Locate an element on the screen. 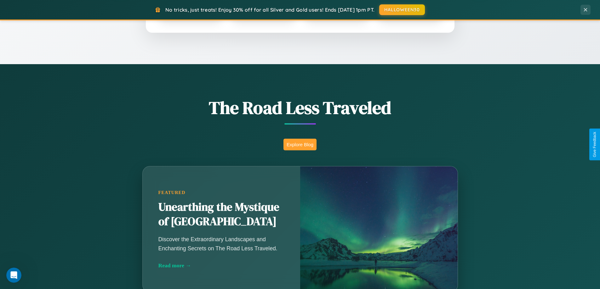 This screenshot has height=289, width=600. button: HALLOWEEN30 is located at coordinates (402, 10).